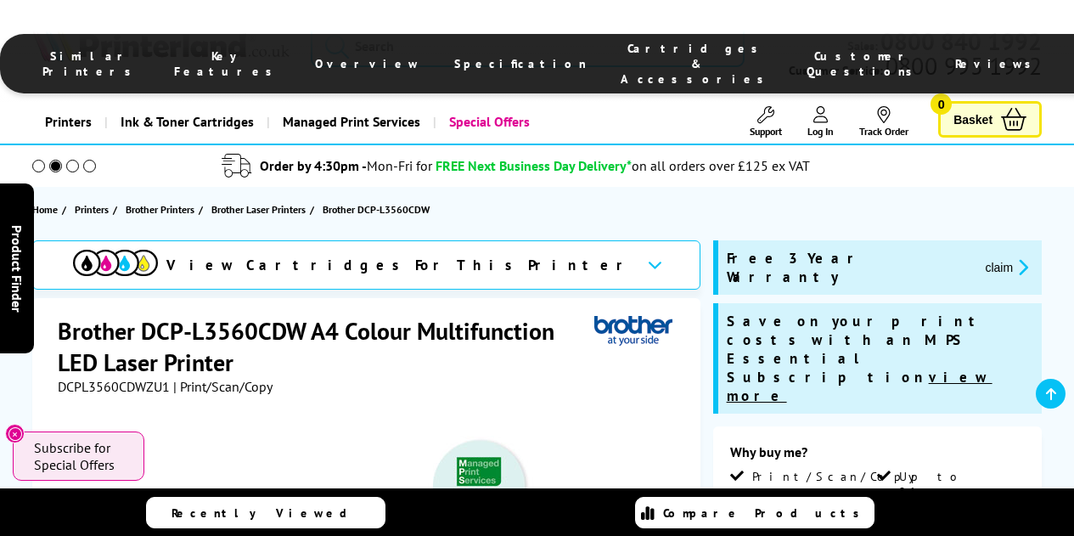 The width and height of the screenshot is (1074, 536). What do you see at coordinates (755, 512) in the screenshot?
I see `a: Compare Products` at bounding box center [755, 512].